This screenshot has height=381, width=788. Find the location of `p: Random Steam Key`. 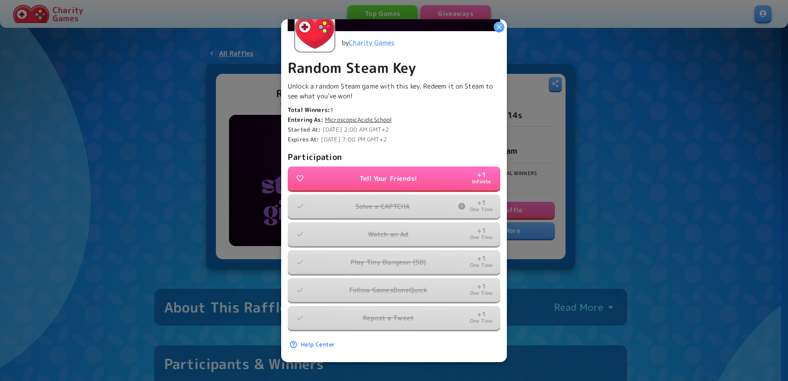

p: Random Steam Key is located at coordinates (394, 68).